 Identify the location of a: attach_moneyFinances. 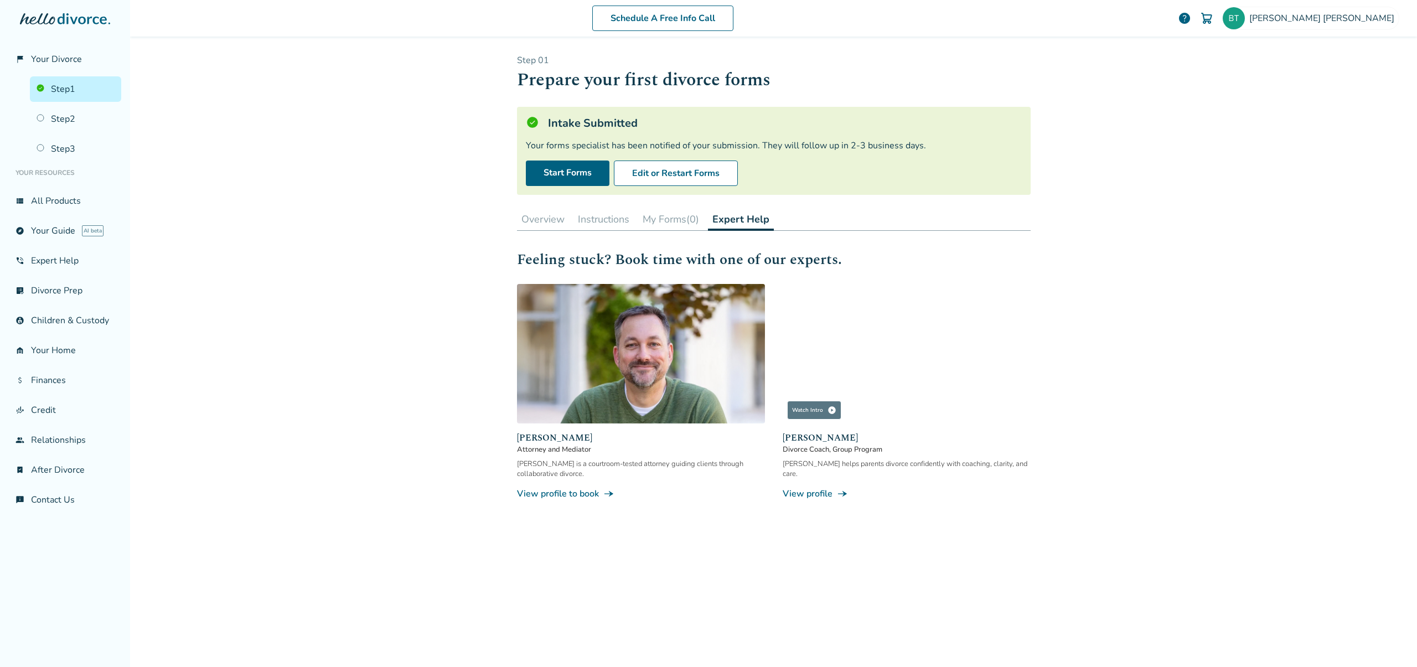
(65, 380).